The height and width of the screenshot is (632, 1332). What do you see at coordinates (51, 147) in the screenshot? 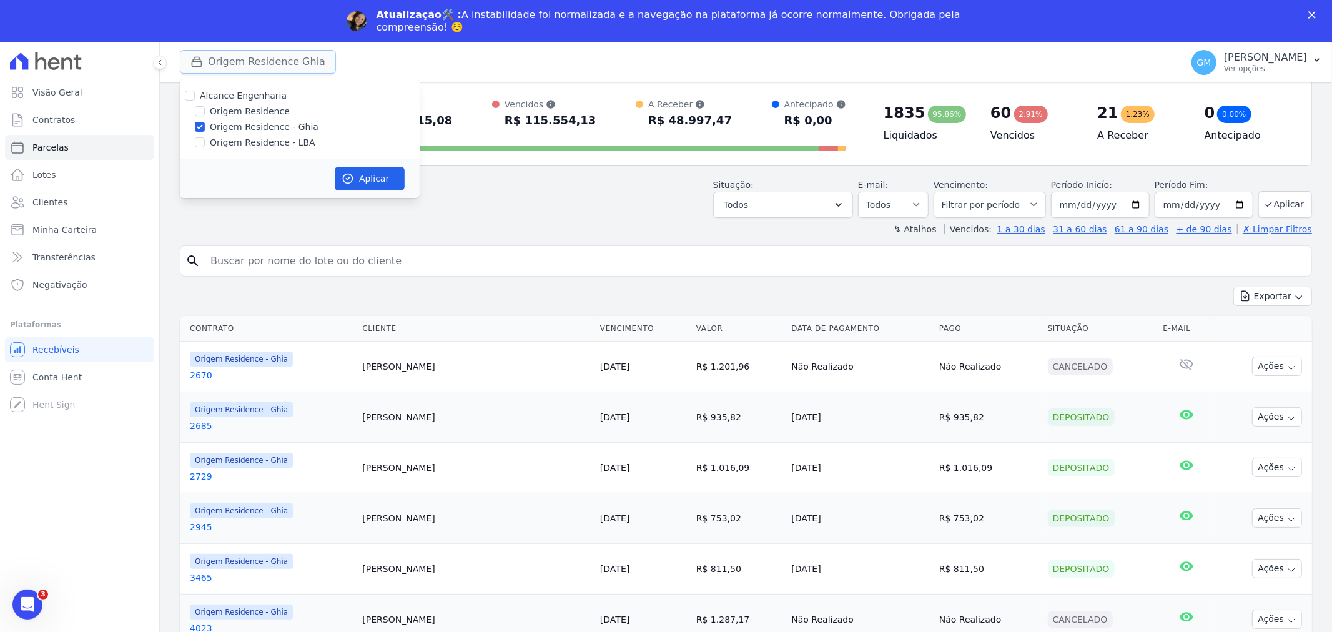
I see `span: Parcelas` at bounding box center [51, 147].